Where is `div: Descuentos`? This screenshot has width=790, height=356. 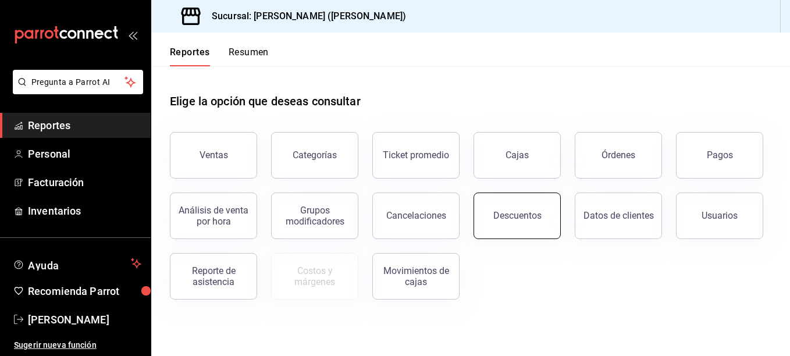 div: Descuentos is located at coordinates (517, 215).